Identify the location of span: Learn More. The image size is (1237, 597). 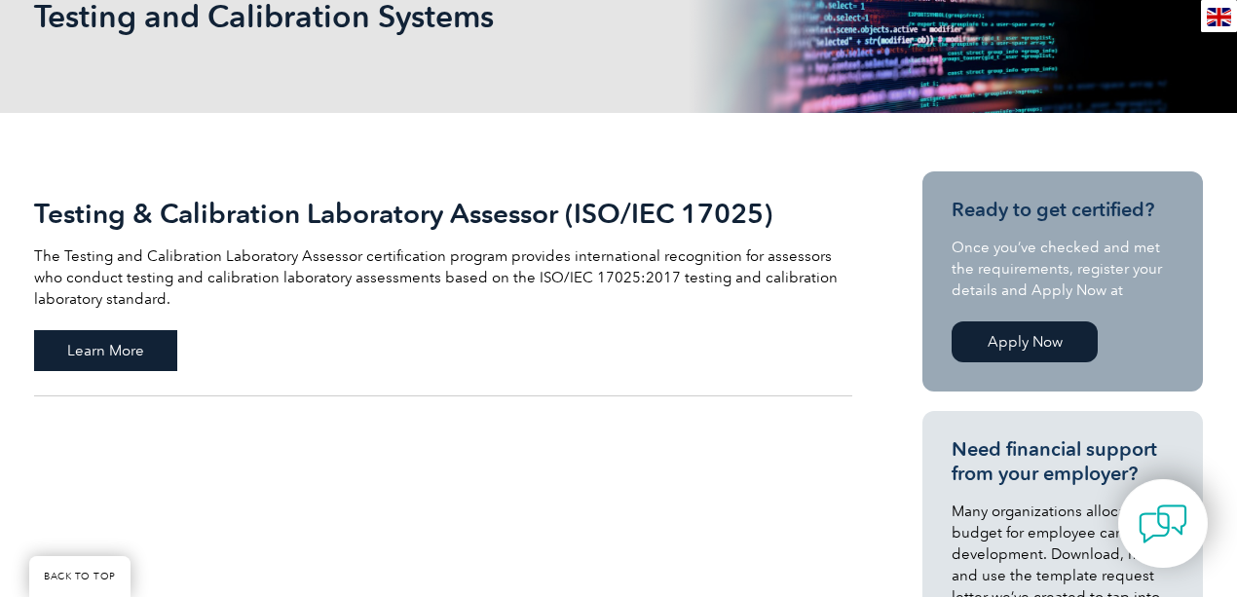
(105, 351).